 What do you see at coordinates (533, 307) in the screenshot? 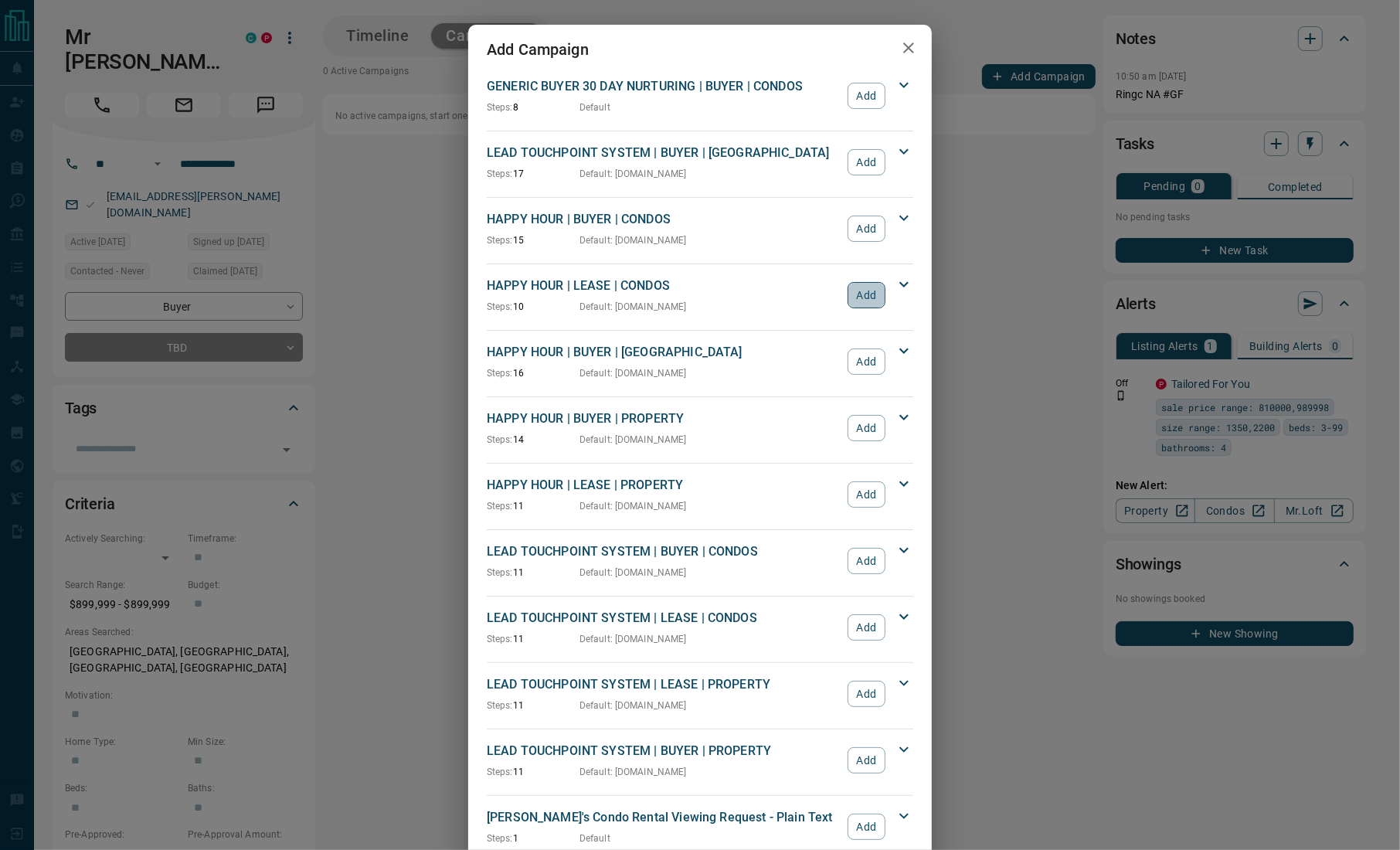
I see `p: 10` at bounding box center [533, 307].